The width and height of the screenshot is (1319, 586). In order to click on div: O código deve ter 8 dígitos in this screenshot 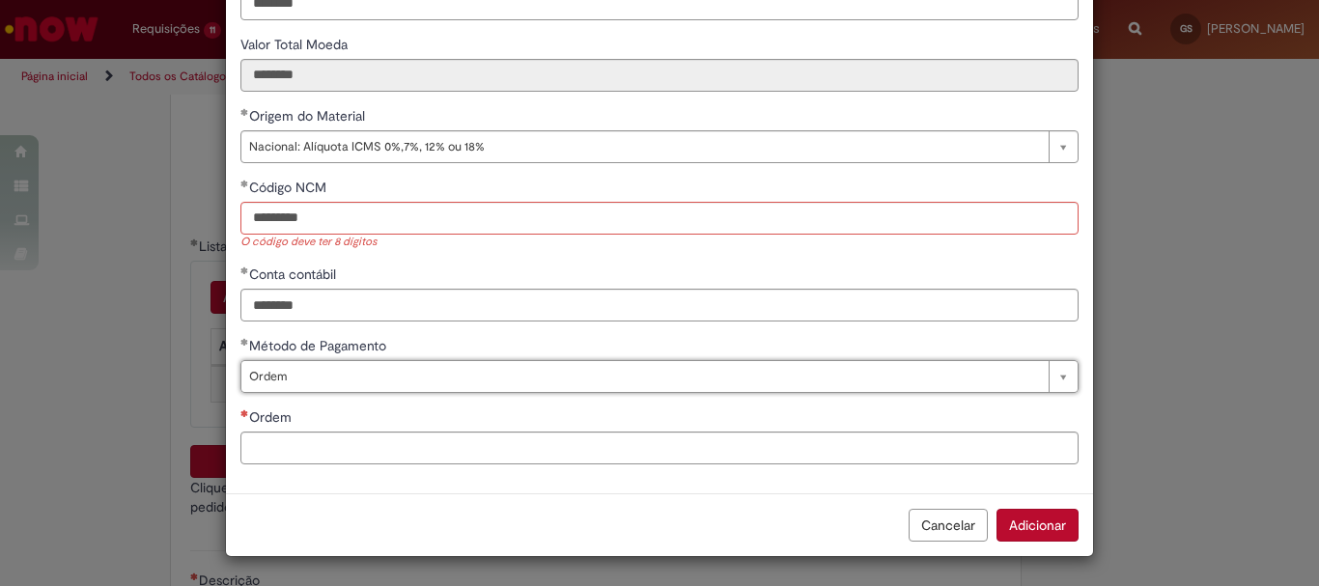, I will do `click(660, 242)`.